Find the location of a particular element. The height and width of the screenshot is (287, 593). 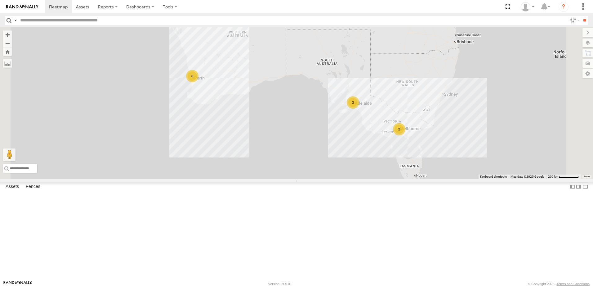

label: Map Settings is located at coordinates (588, 73).